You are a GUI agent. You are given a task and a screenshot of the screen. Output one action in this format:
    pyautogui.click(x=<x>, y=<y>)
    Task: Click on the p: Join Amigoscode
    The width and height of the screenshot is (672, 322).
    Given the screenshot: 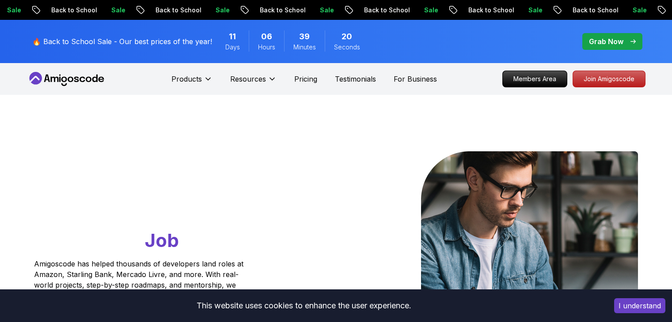 What is the action you would take?
    pyautogui.click(x=608, y=79)
    